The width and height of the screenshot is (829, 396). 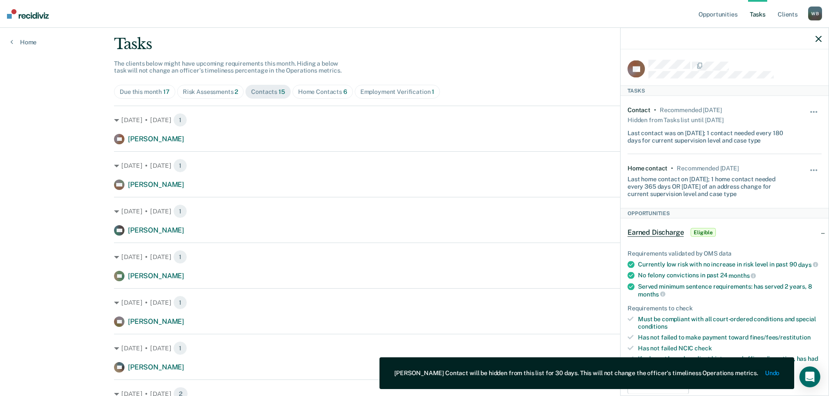 I want to click on button: Undo, so click(x=772, y=373).